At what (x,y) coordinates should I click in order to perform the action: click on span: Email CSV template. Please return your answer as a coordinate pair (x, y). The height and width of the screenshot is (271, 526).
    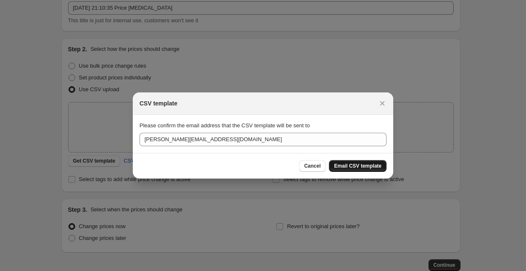
    Looking at the image, I should click on (357, 166).